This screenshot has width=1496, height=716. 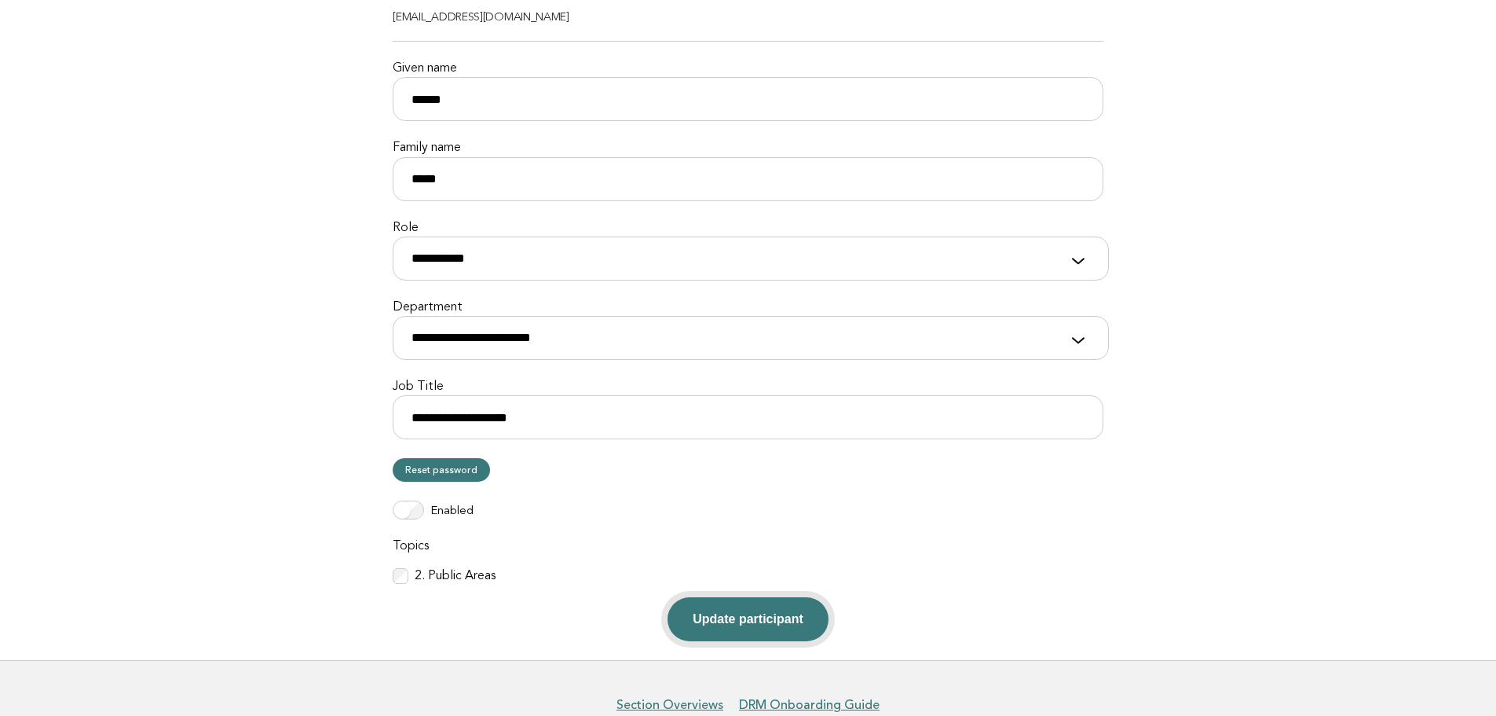 I want to click on label: Enabled, so click(x=452, y=511).